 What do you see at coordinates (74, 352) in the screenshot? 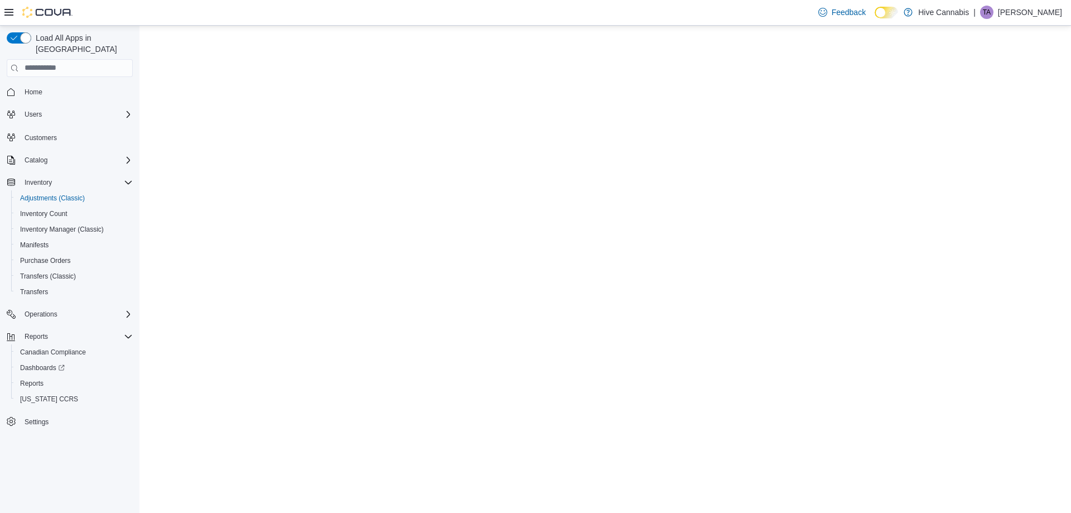
I see `button: Canadian Compliance` at bounding box center [74, 352].